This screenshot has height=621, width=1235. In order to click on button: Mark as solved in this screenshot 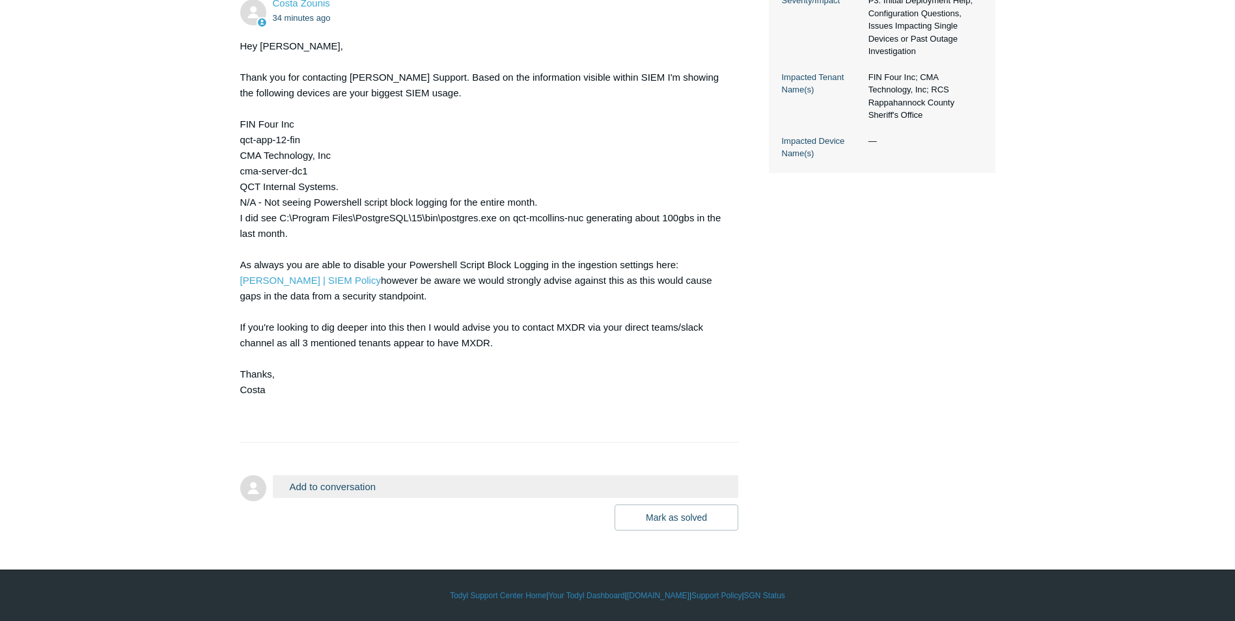, I will do `click(676, 517)`.